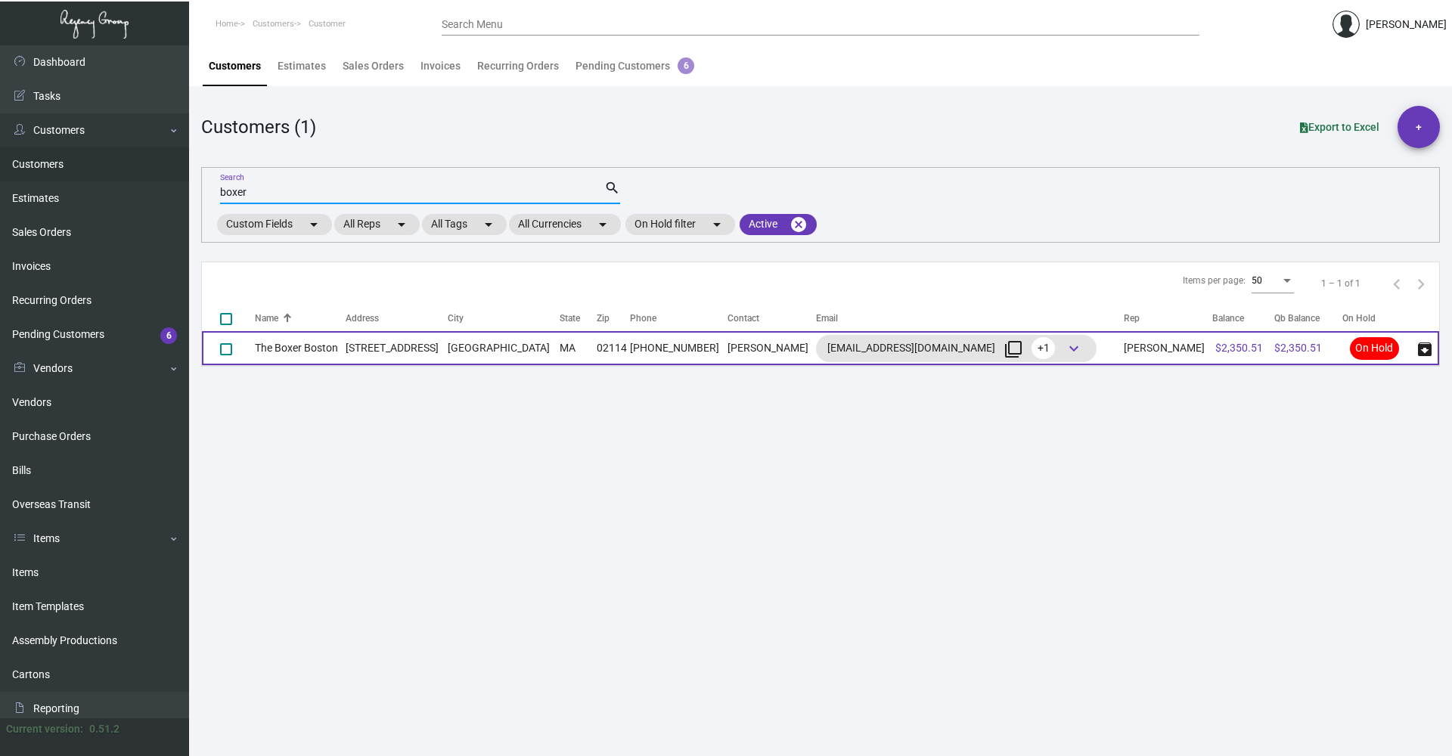  Describe the element at coordinates (634, 66) in the screenshot. I see `div: Pending Customers` at that location.